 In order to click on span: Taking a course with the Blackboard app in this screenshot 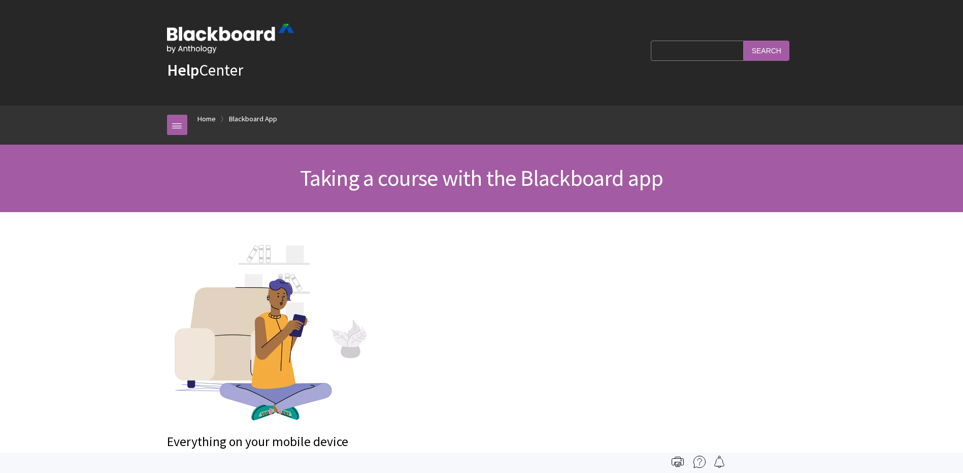, I will do `click(482, 178)`.